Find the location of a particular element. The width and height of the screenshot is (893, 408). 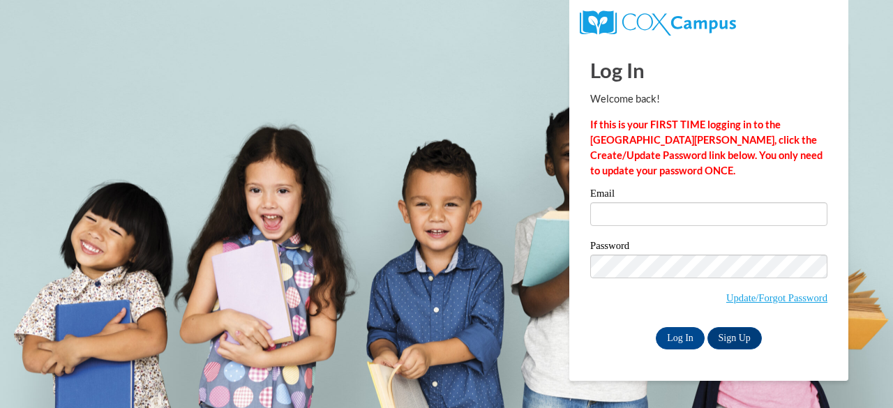

p: Welcome back! is located at coordinates (709, 99).